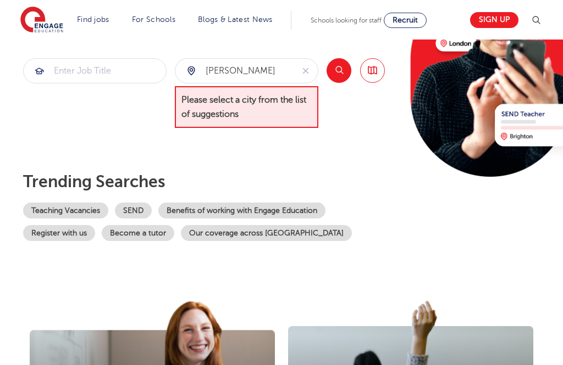 The image size is (563, 365). What do you see at coordinates (153, 19) in the screenshot?
I see `a: For Schools` at bounding box center [153, 19].